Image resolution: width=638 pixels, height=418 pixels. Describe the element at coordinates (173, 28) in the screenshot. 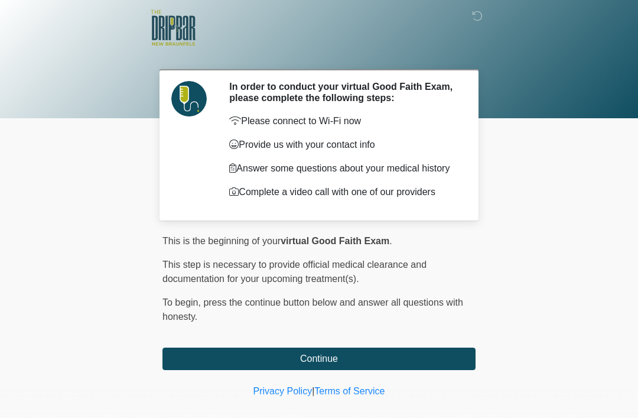

I see `img: The DRIPBaR - New Braunfels Logo` at that location.